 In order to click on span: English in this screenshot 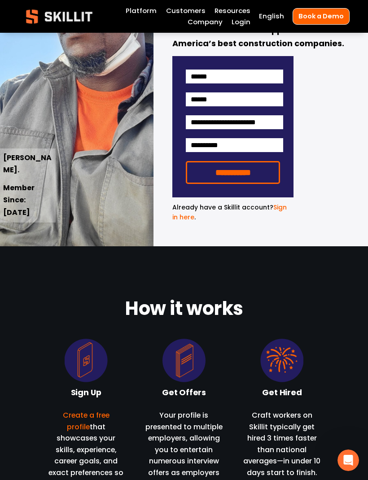, I will do `click(271, 16)`.